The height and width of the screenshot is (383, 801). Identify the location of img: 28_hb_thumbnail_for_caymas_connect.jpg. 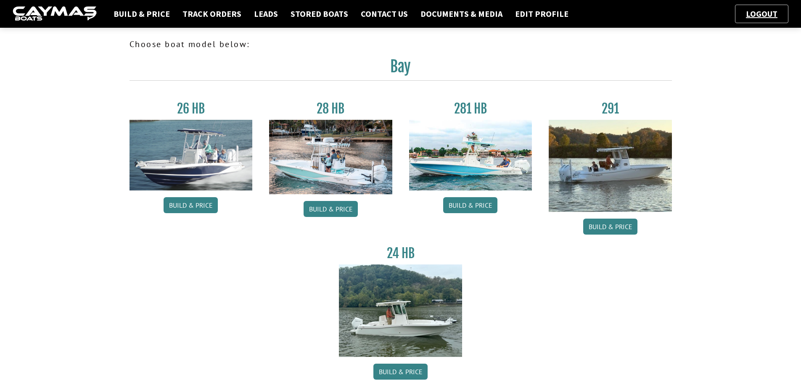
(331, 157).